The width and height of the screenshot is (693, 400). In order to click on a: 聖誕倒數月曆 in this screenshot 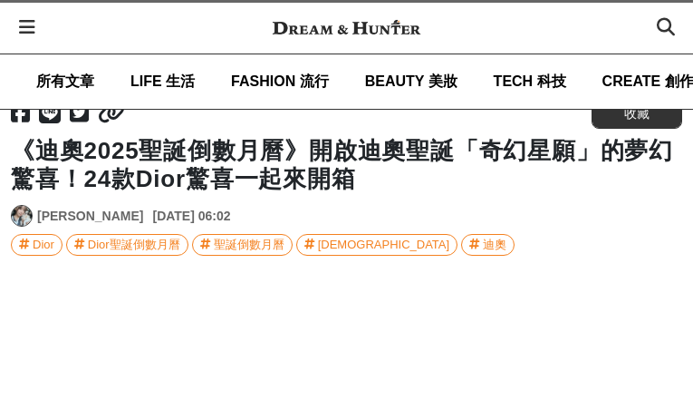, I will do `click(242, 245)`.